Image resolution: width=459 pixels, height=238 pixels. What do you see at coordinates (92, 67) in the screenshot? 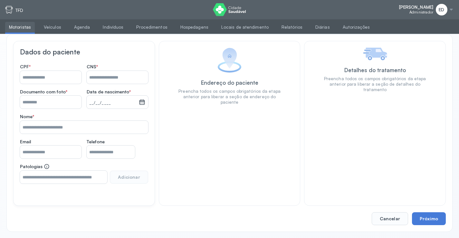
I see `span: CNS` at bounding box center [92, 67].